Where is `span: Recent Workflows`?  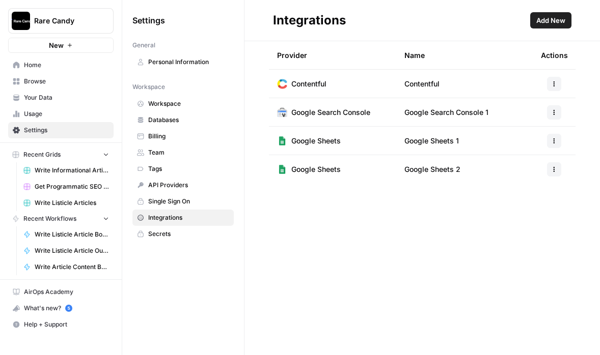 span: Recent Workflows is located at coordinates (50, 219).